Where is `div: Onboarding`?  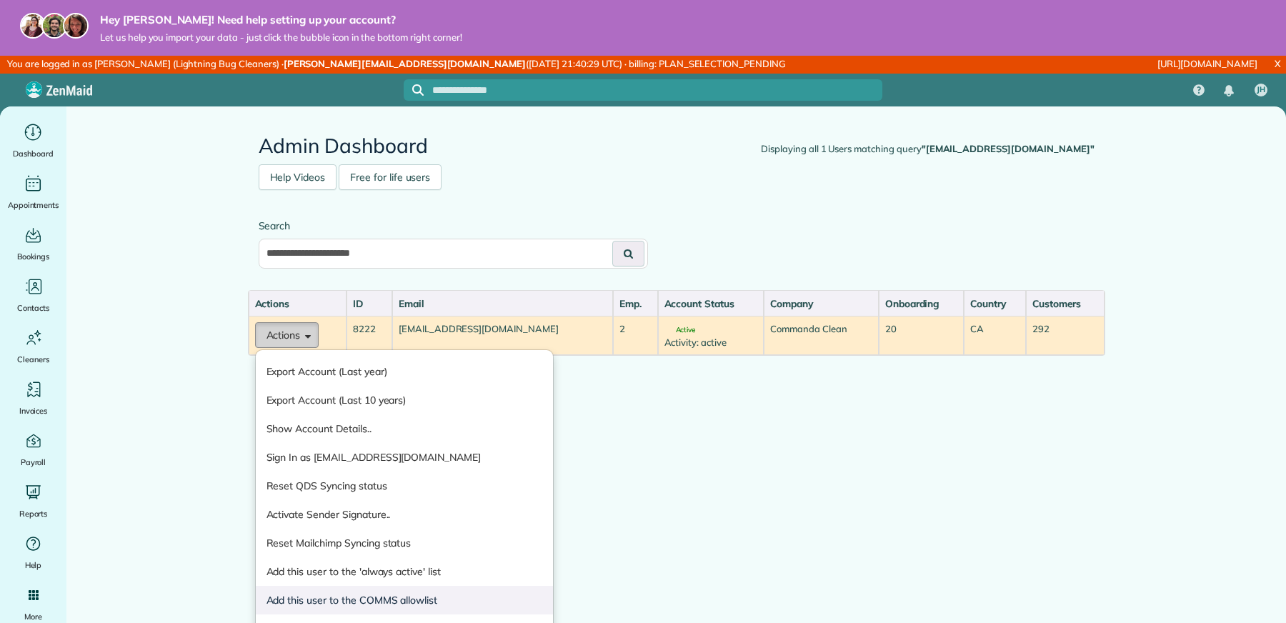
div: Onboarding is located at coordinates (922, 304).